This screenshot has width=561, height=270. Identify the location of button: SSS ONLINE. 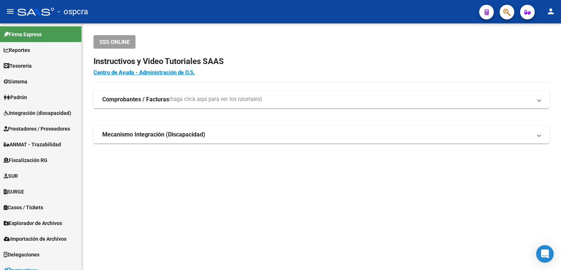
(114, 42).